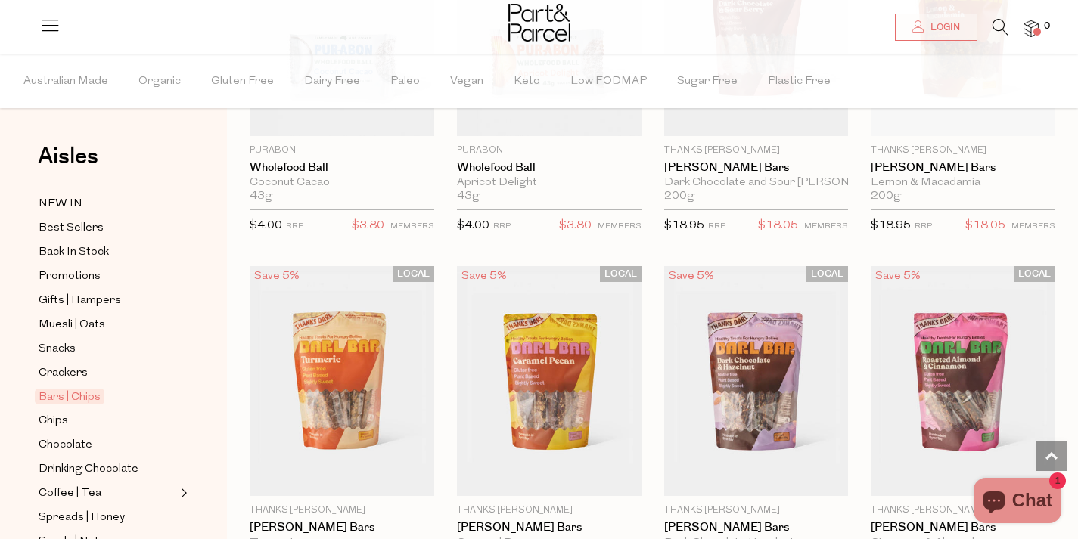 This screenshot has height=539, width=1078. I want to click on span: Aisles, so click(68, 157).